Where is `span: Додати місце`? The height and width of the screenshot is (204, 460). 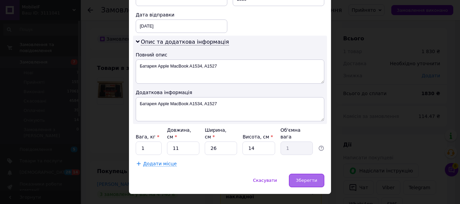
span: Додати місце is located at coordinates (160, 164).